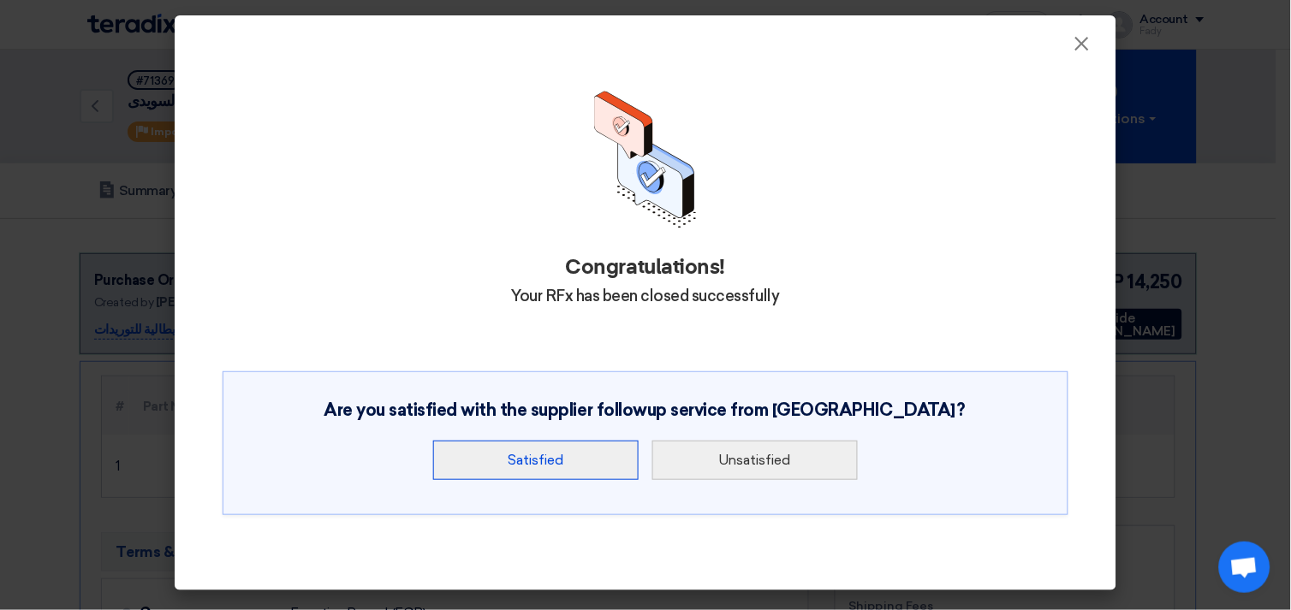  Describe the element at coordinates (1245, 568) in the screenshot. I see `div: Open chat` at that location.